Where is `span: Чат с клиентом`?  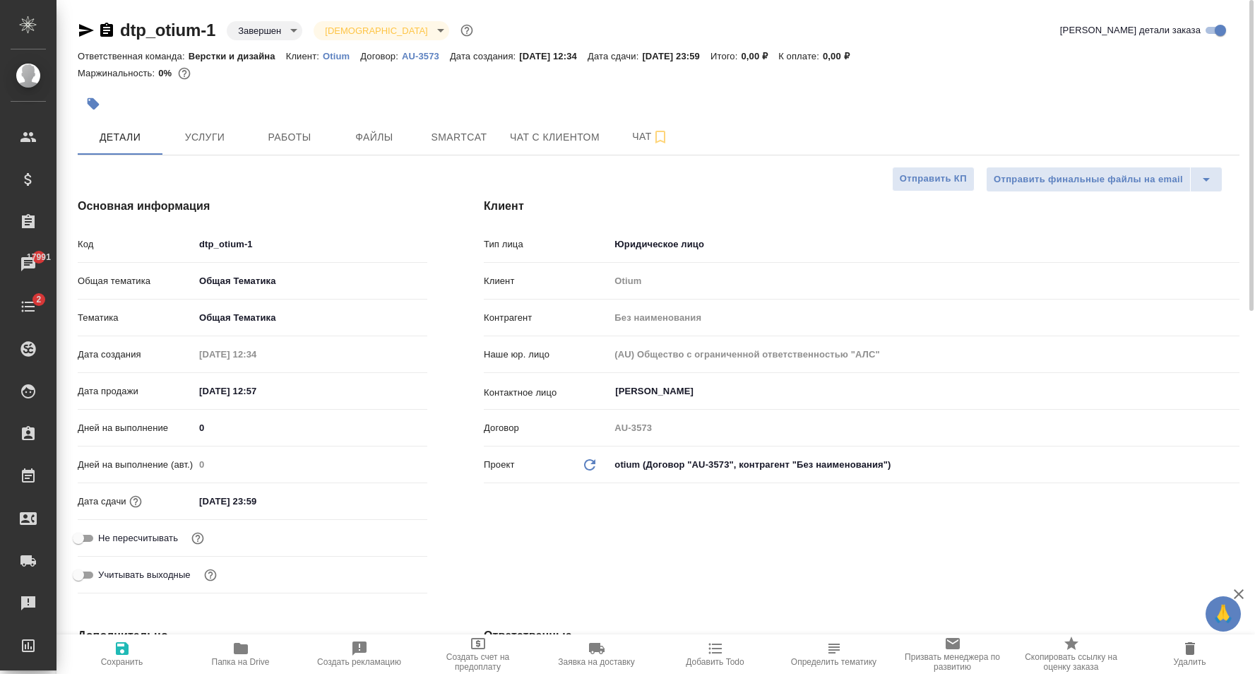 span: Чат с клиентом is located at coordinates (554, 137).